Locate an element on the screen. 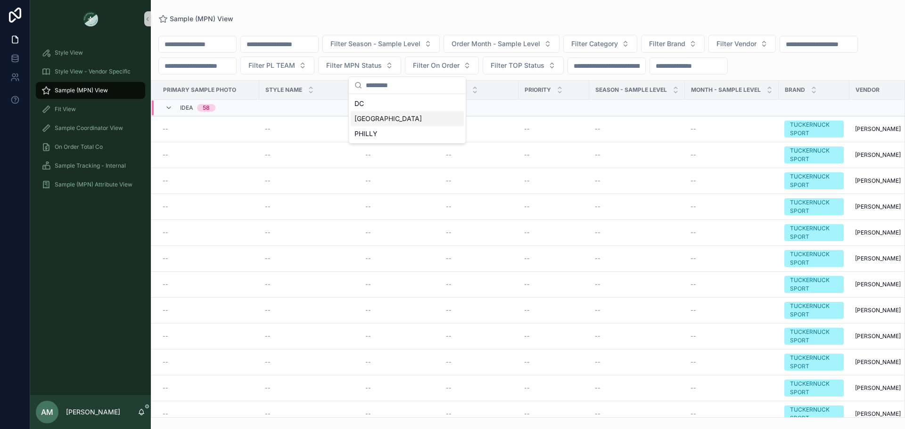 The image size is (905, 429). span: On Order Total Co is located at coordinates (79, 147).